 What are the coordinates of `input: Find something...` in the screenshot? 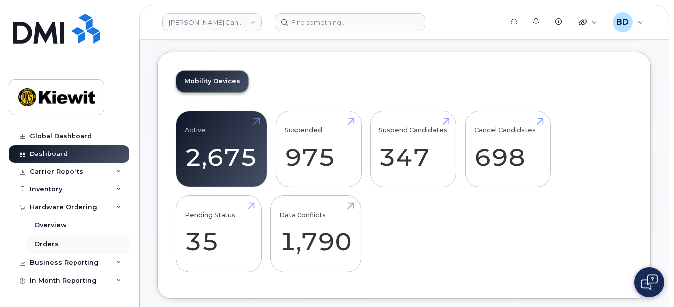 It's located at (350, 22).